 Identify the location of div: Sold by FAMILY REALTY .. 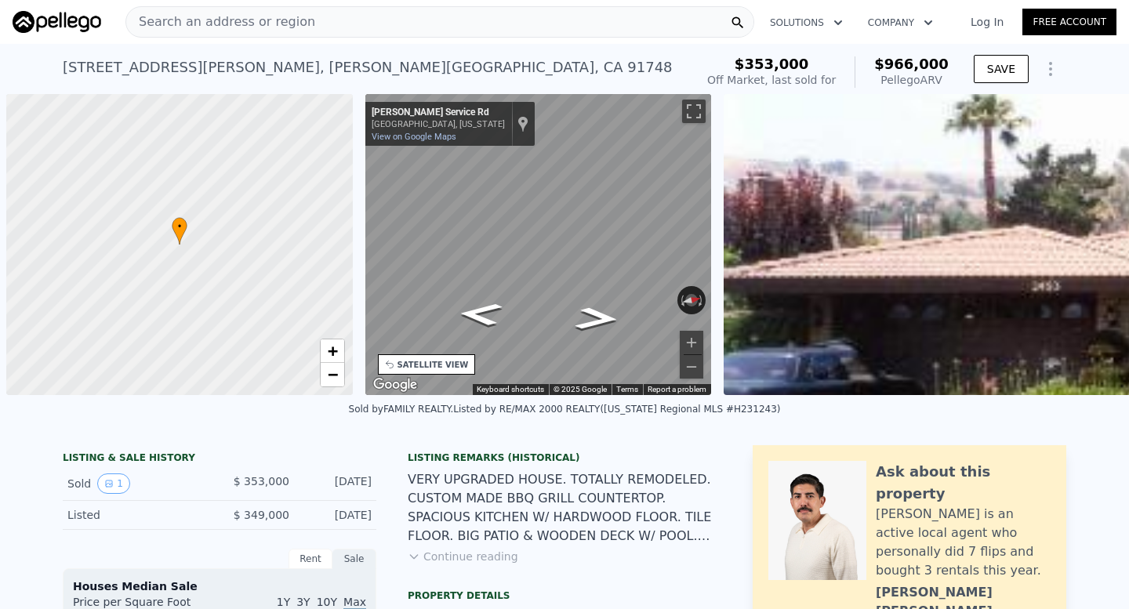
(401, 409).